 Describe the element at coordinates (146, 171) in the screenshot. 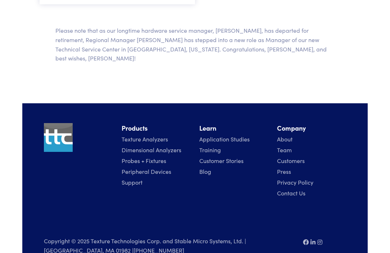

I see `a: Peripheral Devices` at that location.